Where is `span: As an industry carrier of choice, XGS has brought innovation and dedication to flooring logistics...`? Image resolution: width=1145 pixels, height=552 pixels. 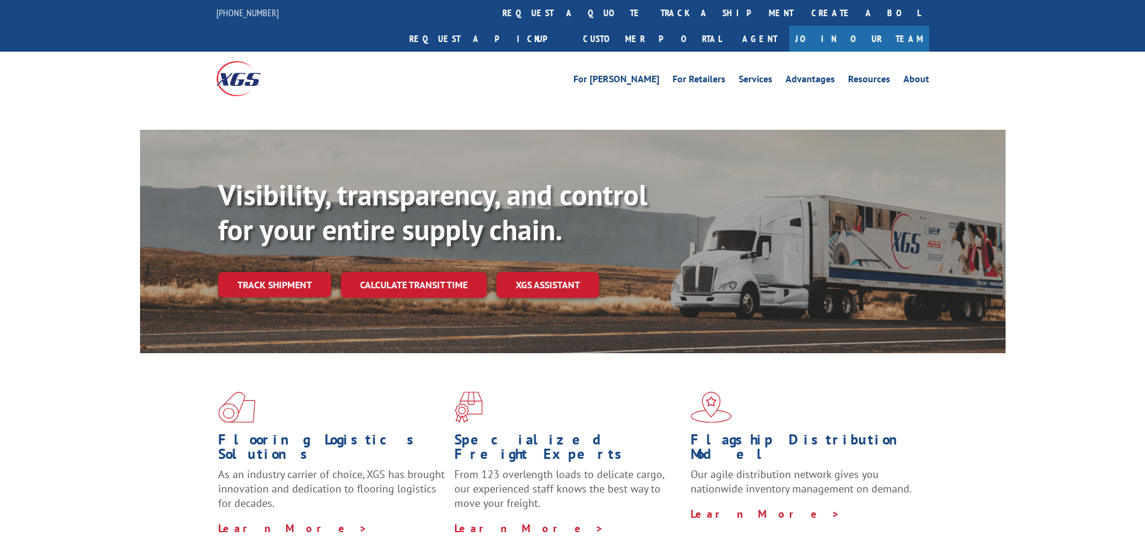
span: As an industry carrier of choice, XGS has brought innovation and dedication to flooring logistics... is located at coordinates (331, 489).